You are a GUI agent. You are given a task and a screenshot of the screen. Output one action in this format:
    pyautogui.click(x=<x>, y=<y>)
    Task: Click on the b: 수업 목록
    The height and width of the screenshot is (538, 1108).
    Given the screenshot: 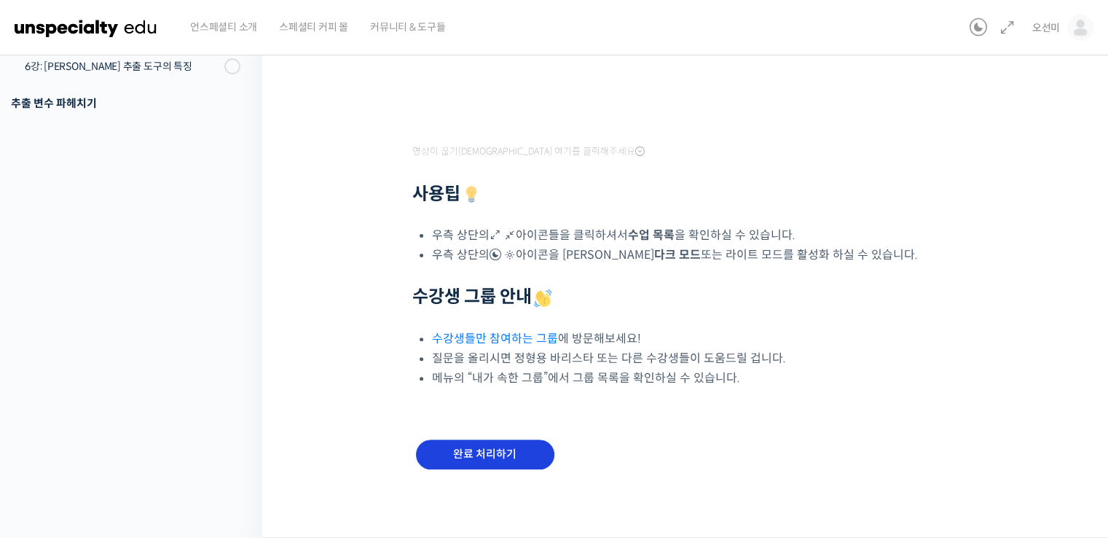 What is the action you would take?
    pyautogui.click(x=651, y=235)
    